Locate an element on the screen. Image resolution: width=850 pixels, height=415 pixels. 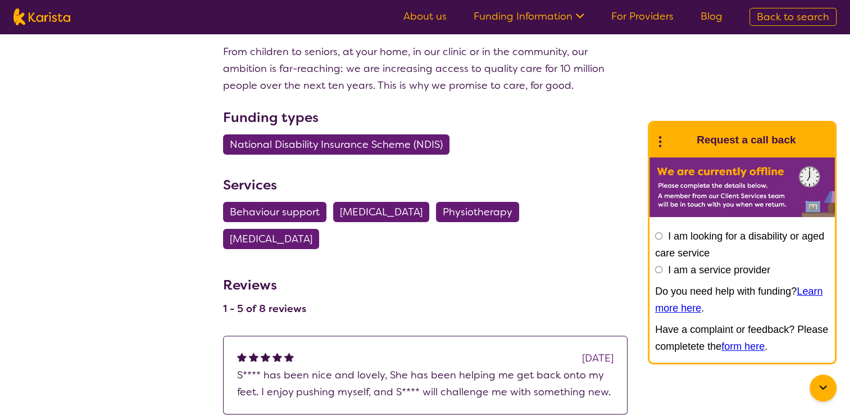
span: National Disability Insurance Scheme (NDIS) is located at coordinates (336, 144).